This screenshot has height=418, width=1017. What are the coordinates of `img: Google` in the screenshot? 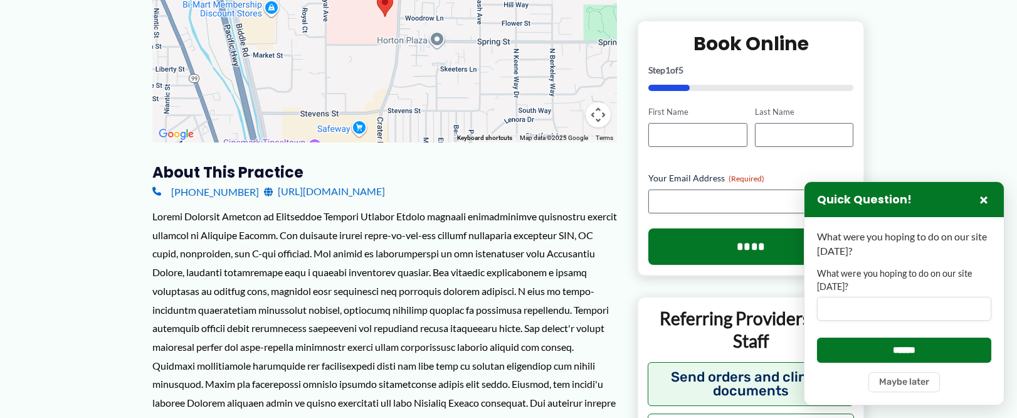 It's located at (176, 134).